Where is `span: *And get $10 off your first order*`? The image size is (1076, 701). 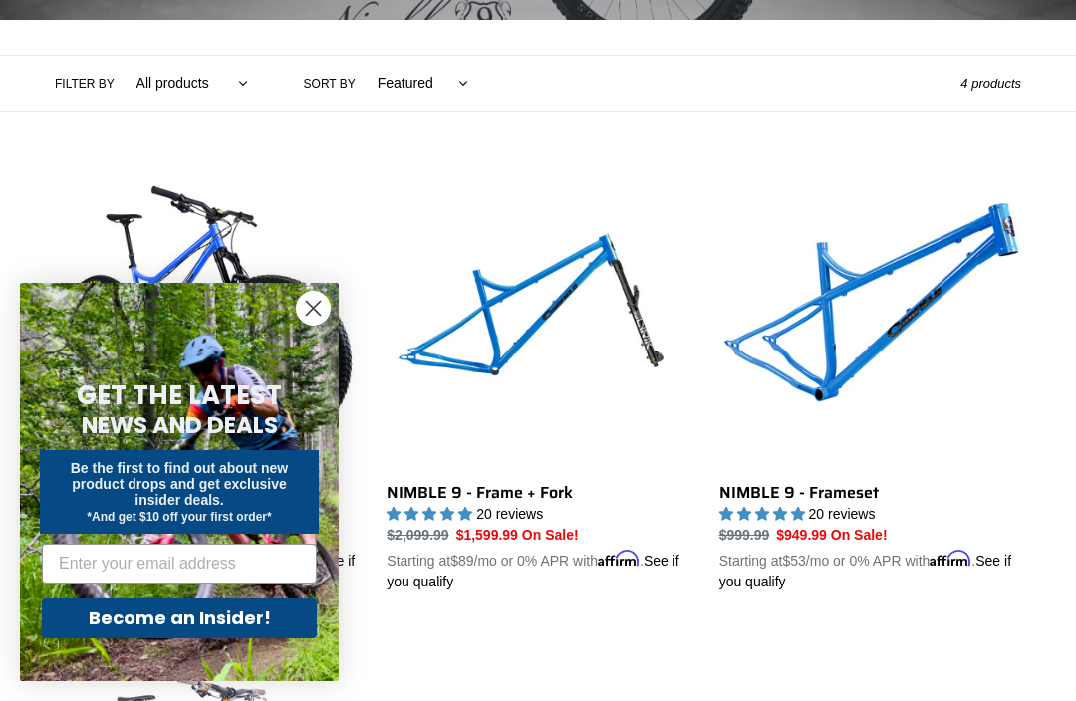 span: *And get $10 off your first order* is located at coordinates (178, 517).